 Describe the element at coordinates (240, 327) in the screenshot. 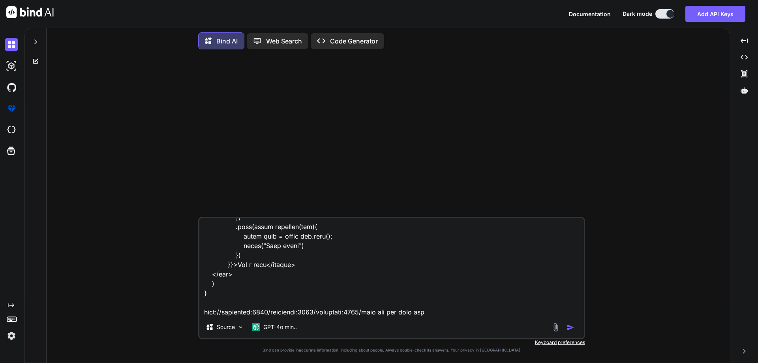

I see `img: Pick Models` at that location.